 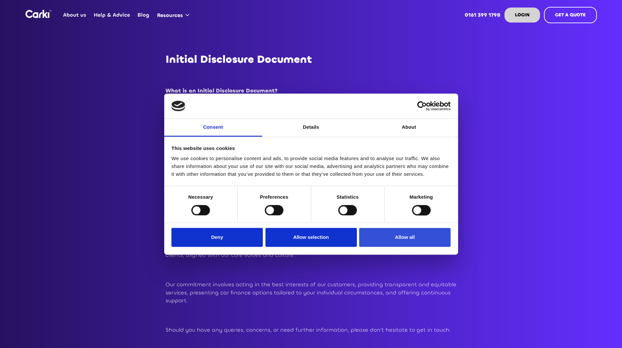 I want to click on a: About, so click(x=409, y=128).